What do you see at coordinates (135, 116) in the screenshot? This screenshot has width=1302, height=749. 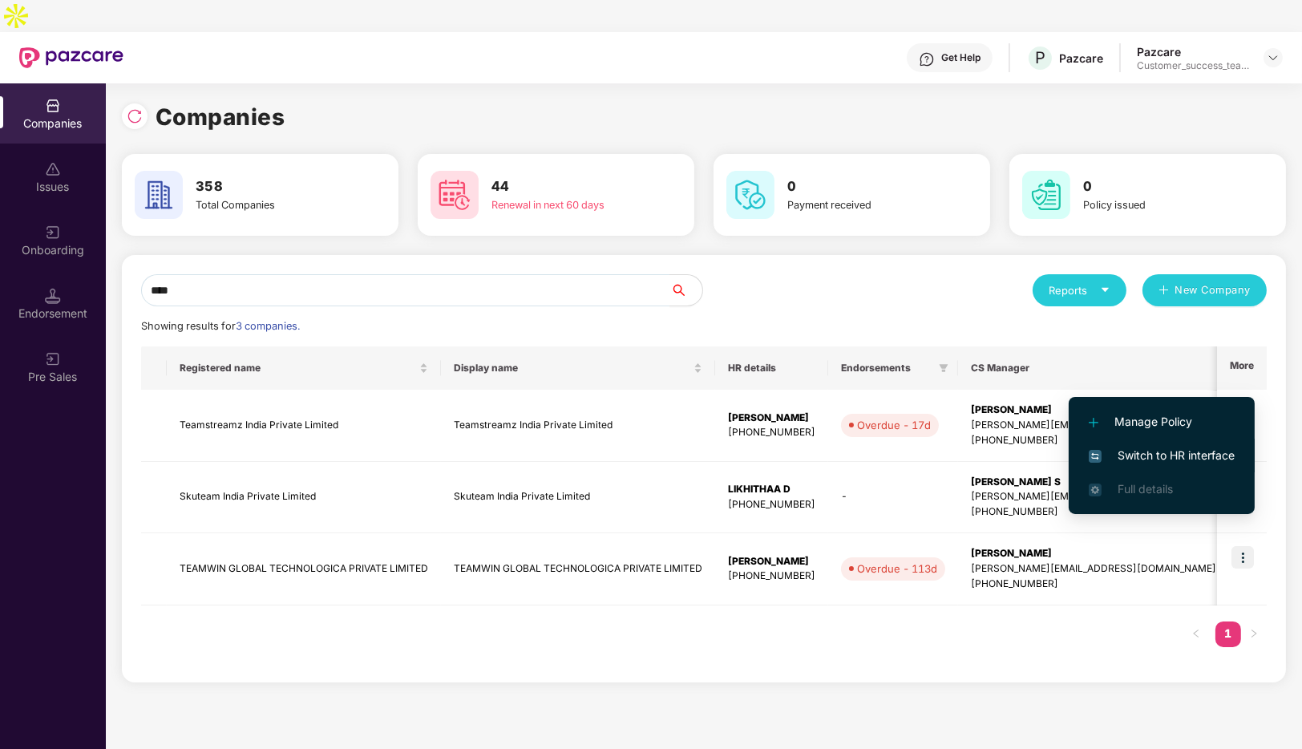 I see `img: svg+xml;base64,PHN2ZyBpZD0iUmVsb2FkLTMyeDMyIiB4bWxucz0iaHR0cDovL3d3dy53My5vcmcvMjAwMC9zdmciIHdpZH...` at bounding box center [135, 116].